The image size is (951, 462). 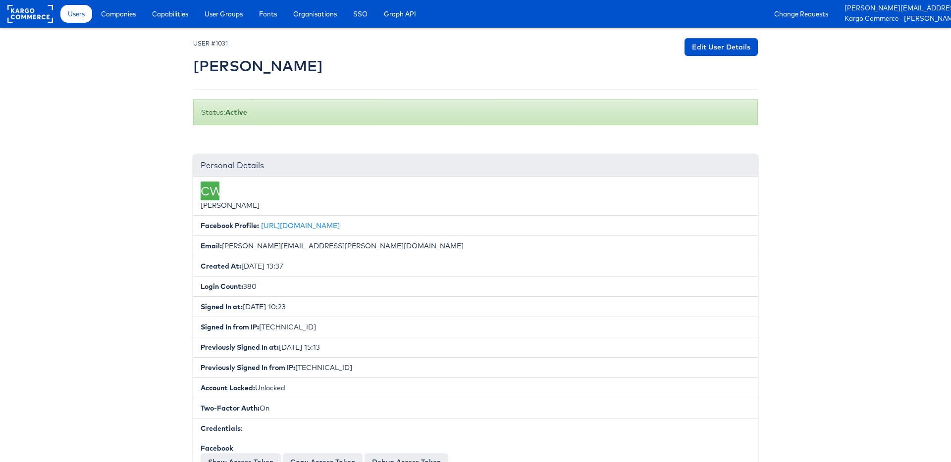 I want to click on span: SSO, so click(x=360, y=14).